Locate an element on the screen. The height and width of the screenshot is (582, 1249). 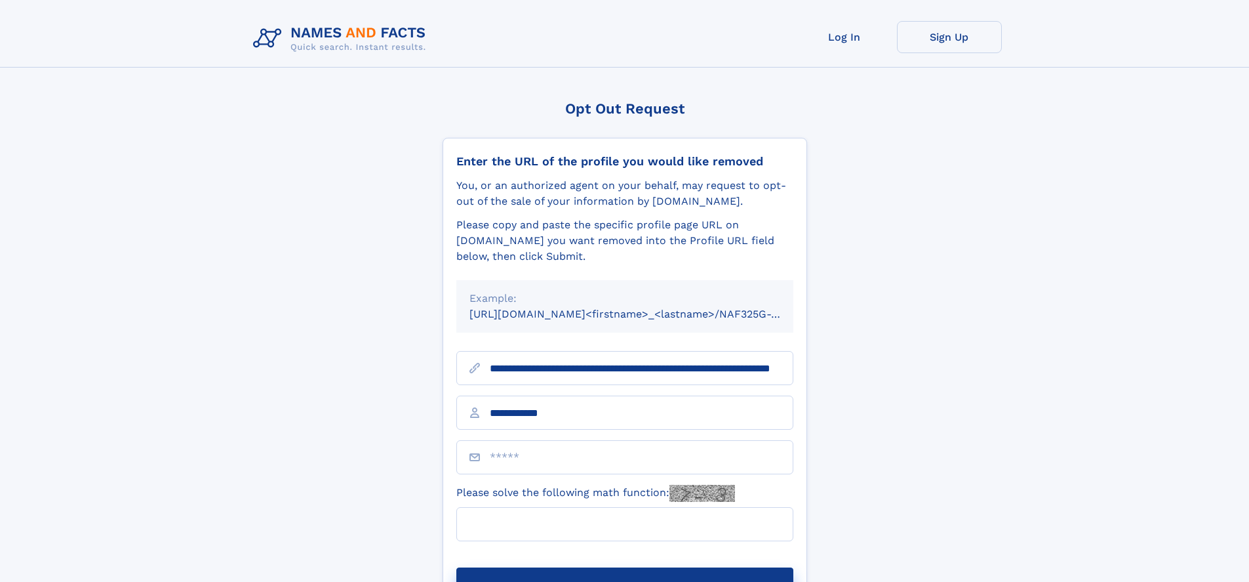
div: Opt Out Request is located at coordinates (625, 108).